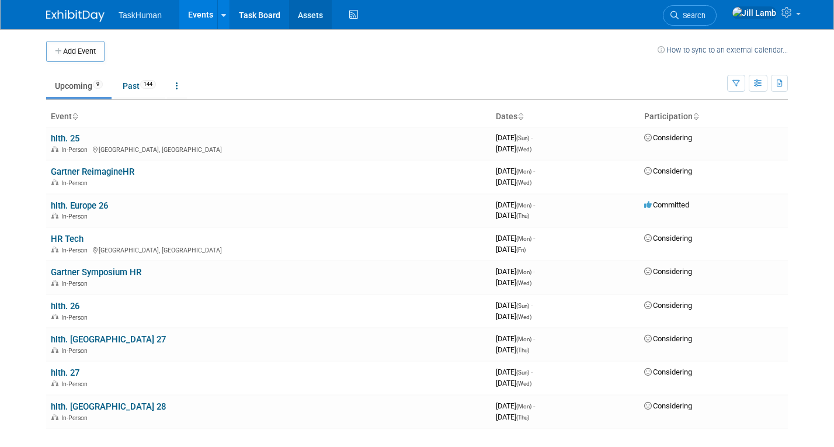 Image resolution: width=834 pixels, height=447 pixels. What do you see at coordinates (67, 239) in the screenshot?
I see `a: HR Tech` at bounding box center [67, 239].